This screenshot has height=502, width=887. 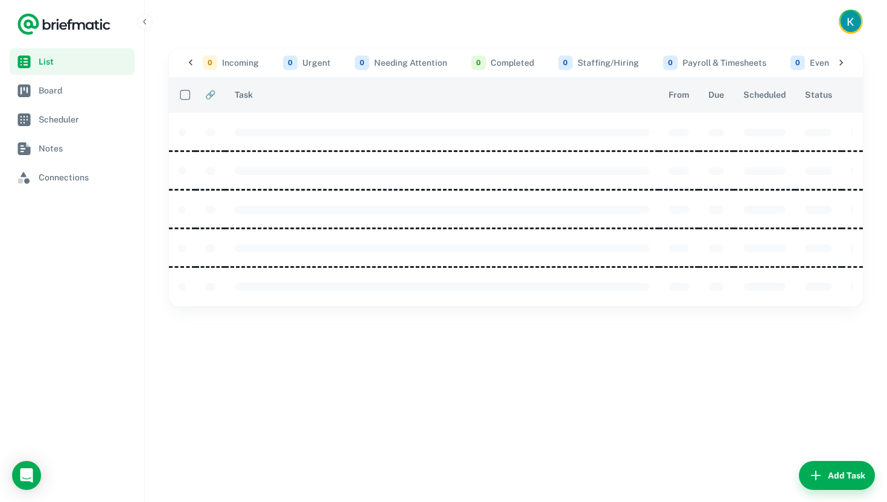 I want to click on a: List, so click(x=72, y=62).